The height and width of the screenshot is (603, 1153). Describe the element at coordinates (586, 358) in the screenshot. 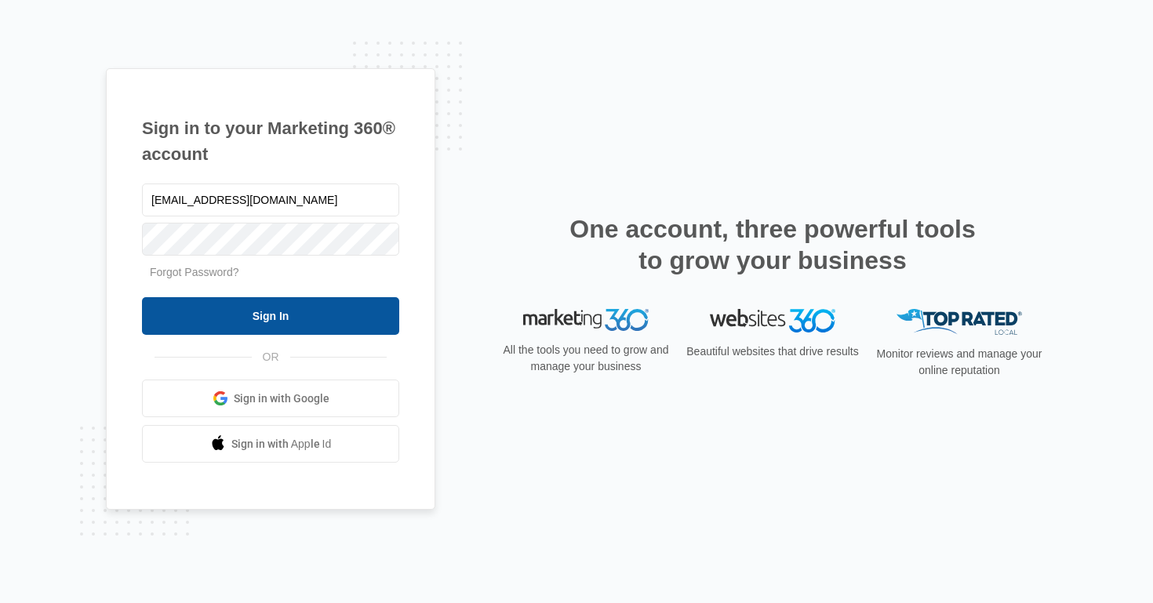

I see `p: All the tools you need to grow and manage your business` at that location.